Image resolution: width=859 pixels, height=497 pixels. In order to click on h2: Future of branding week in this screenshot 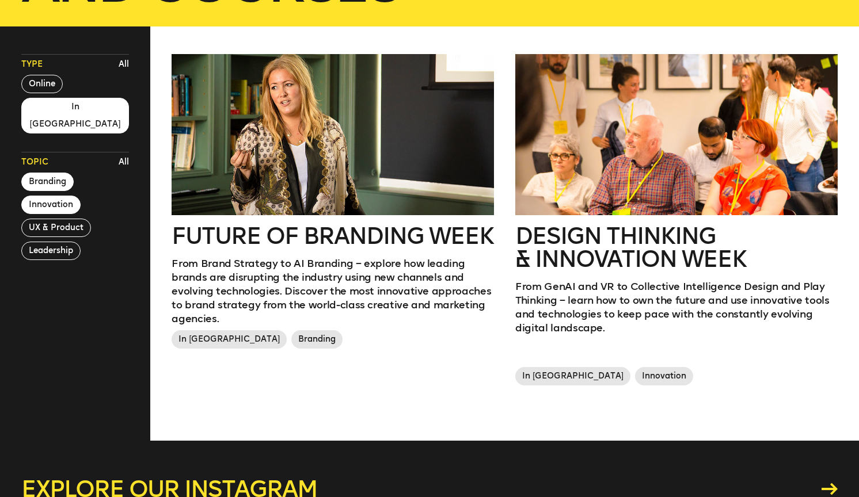, I will do `click(333, 236)`.